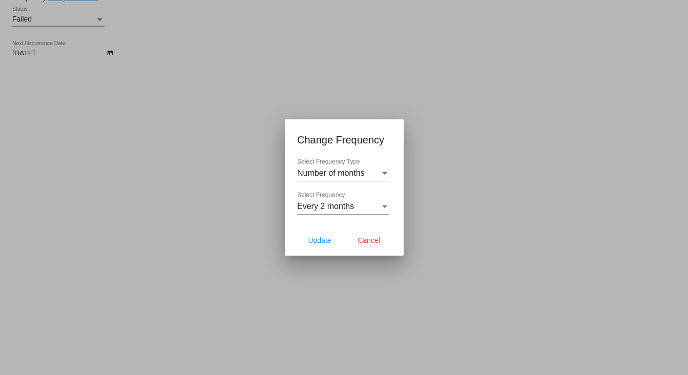 The height and width of the screenshot is (375, 688). I want to click on span: Every 2 months, so click(325, 206).